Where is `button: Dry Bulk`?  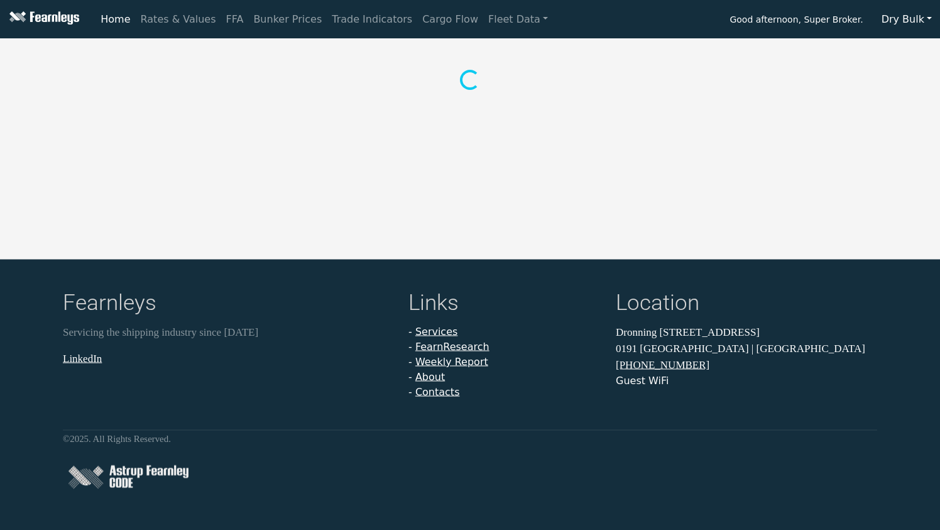 button: Dry Bulk is located at coordinates (907, 19).